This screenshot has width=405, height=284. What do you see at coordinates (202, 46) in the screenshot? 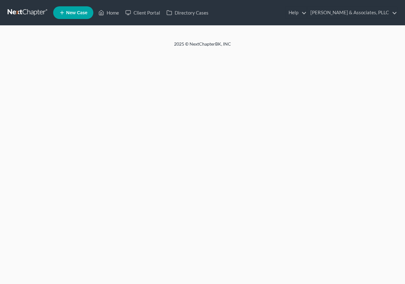
I see `div: 2025 © NextChapterBK, INC` at bounding box center [202, 46].